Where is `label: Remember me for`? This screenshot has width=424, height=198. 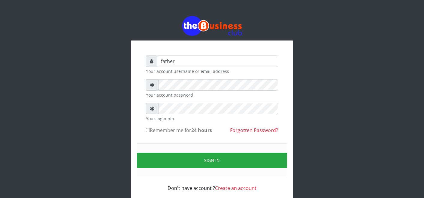 label: Remember me for is located at coordinates (179, 130).